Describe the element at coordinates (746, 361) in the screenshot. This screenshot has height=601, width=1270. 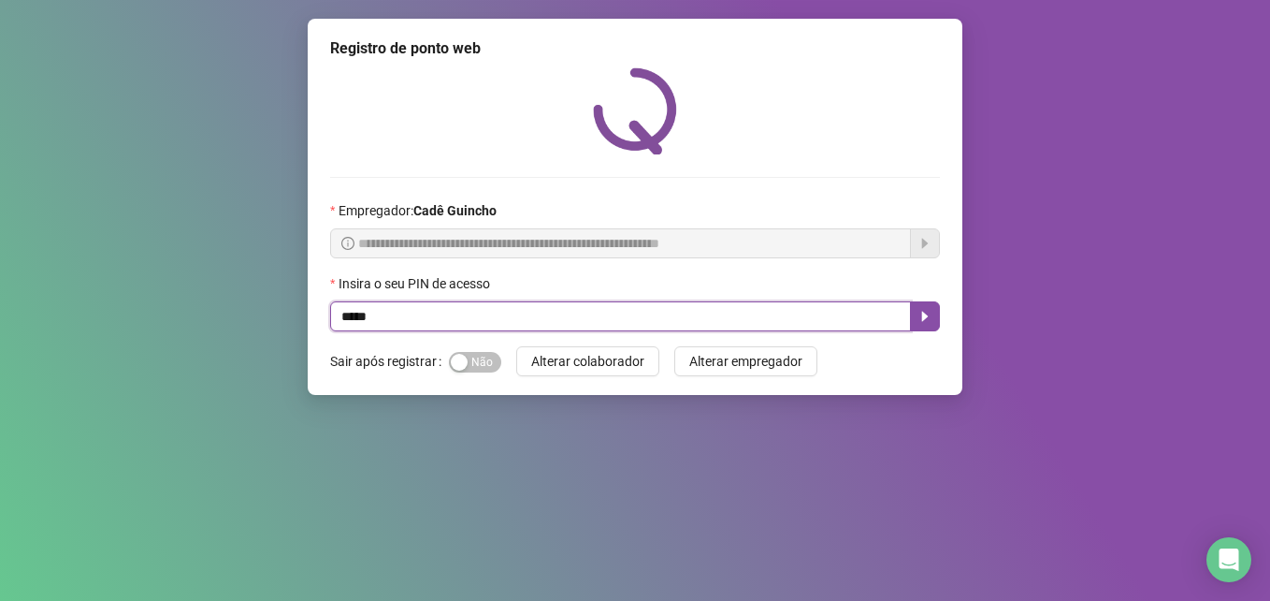
I see `span: Alterar empregador` at that location.